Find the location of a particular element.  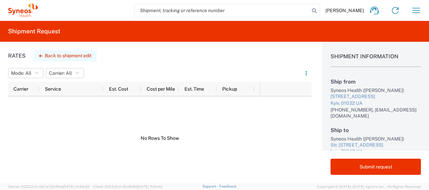

span: Pickup is located at coordinates (230, 89).